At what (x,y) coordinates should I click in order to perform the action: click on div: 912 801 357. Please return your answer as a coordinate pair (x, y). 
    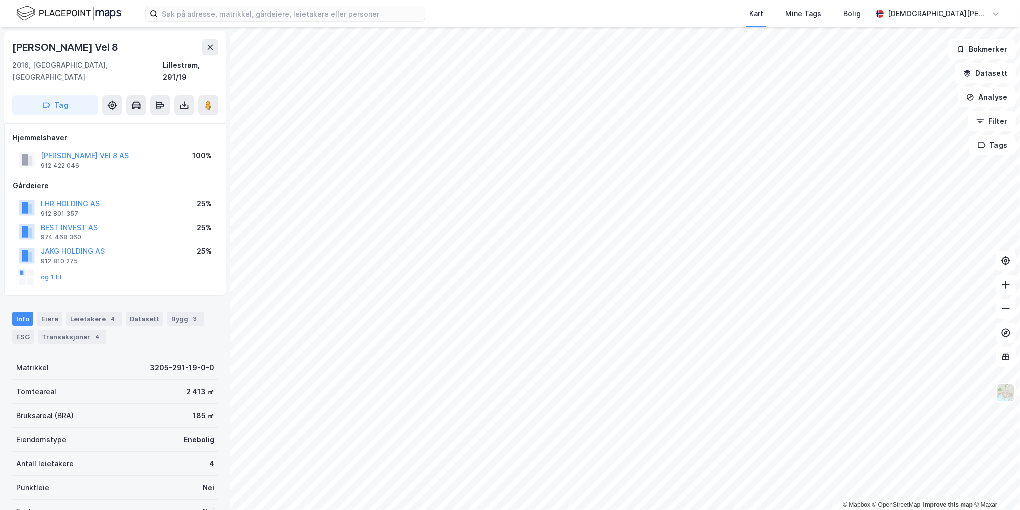
    Looking at the image, I should click on (59, 214).